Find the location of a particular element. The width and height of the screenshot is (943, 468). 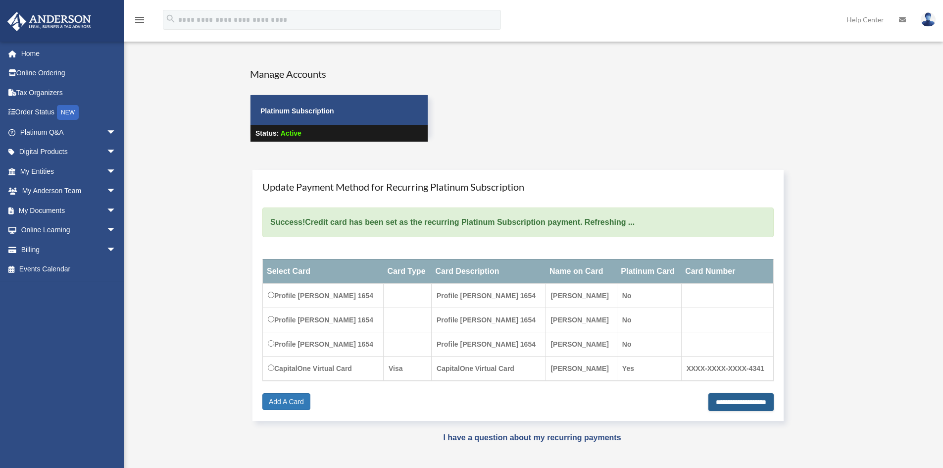

a: My Entitiesarrow_drop_down is located at coordinates (69, 171).